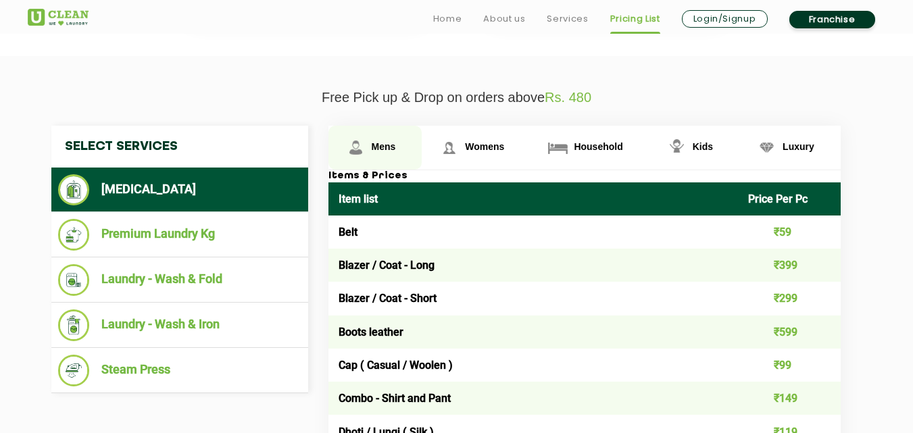 Image resolution: width=913 pixels, height=433 pixels. I want to click on img: Household, so click(558, 147).